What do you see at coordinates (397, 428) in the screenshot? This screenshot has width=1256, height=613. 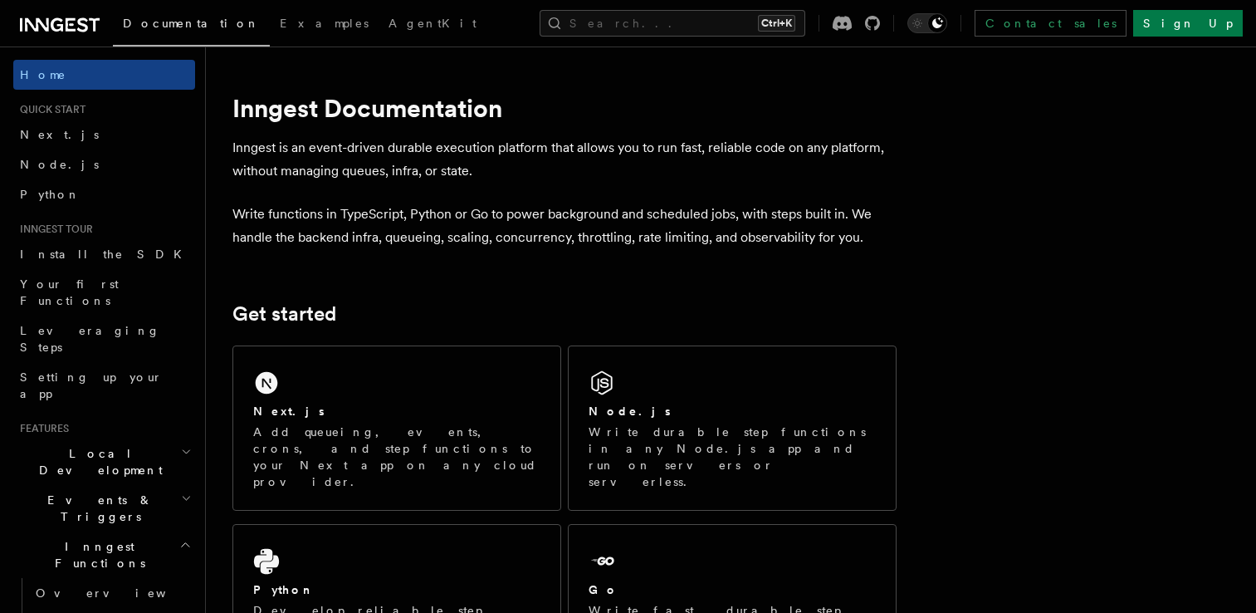 I see `a: Next.jsAdd queueing, events, crons, and step functions to your Next app on any cloud provider.` at bounding box center [397, 428].